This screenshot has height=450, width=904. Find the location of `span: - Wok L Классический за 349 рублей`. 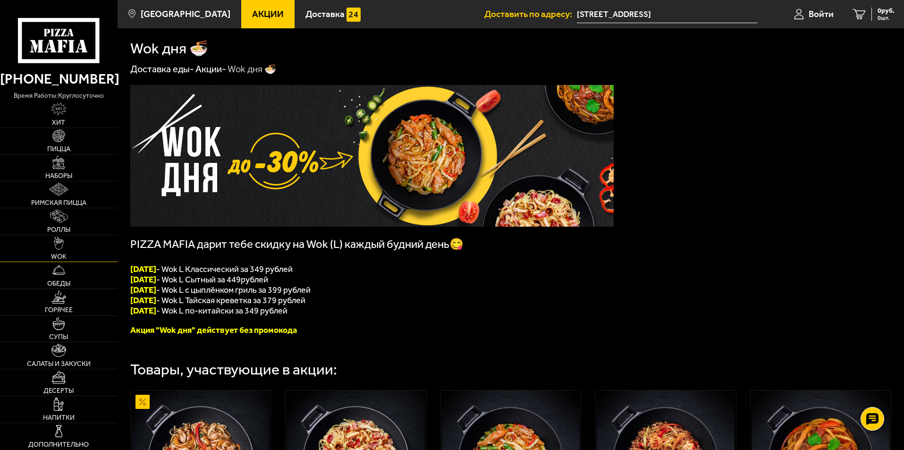

span: - Wok L Классический за 349 рублей is located at coordinates (212, 269).